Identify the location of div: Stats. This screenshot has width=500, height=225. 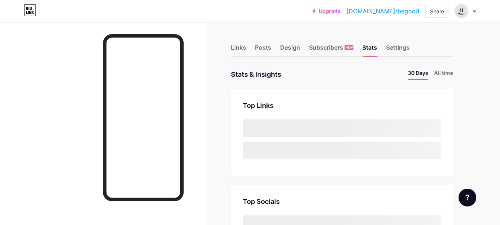
(370, 50).